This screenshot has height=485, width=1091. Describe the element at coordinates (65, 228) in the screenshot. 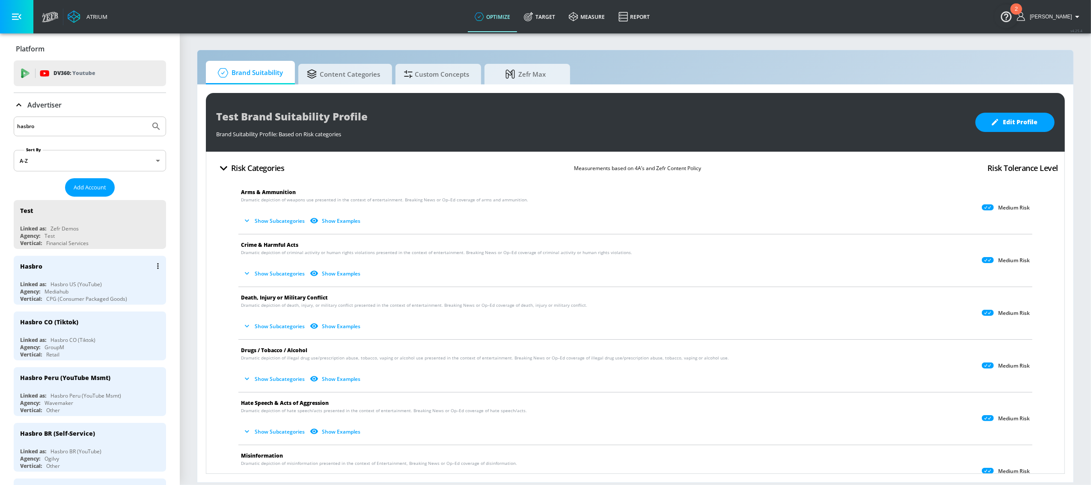

I see `div: Zefr Demos` at that location.